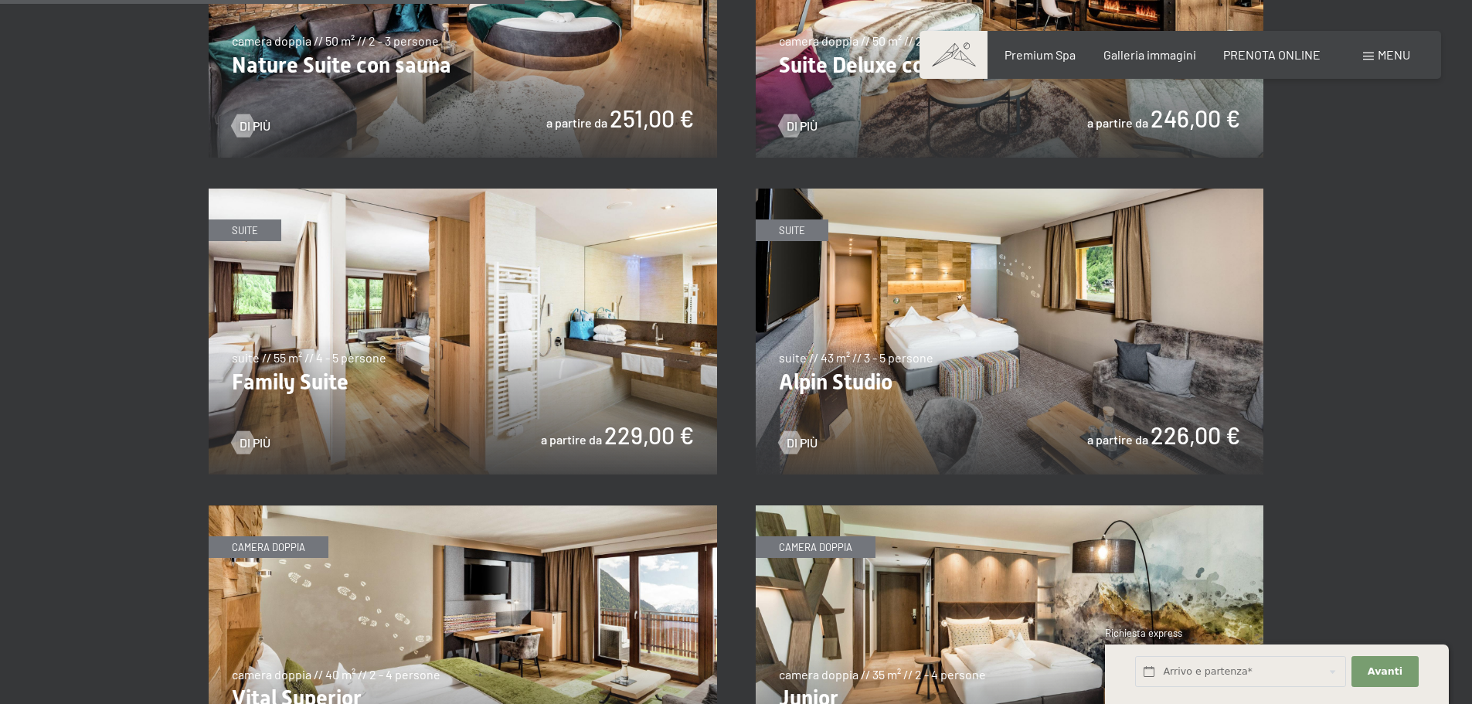 This screenshot has height=704, width=1472. Describe the element at coordinates (1010, 194) in the screenshot. I see `a: Alpin Studio` at that location.